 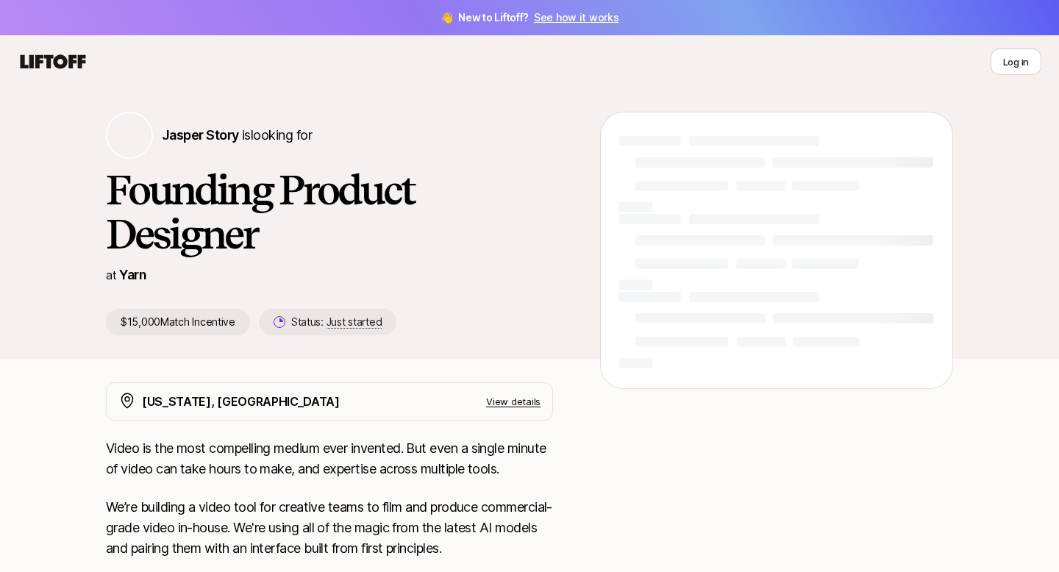 What do you see at coordinates (513, 401) in the screenshot?
I see `p: View details` at bounding box center [513, 401].